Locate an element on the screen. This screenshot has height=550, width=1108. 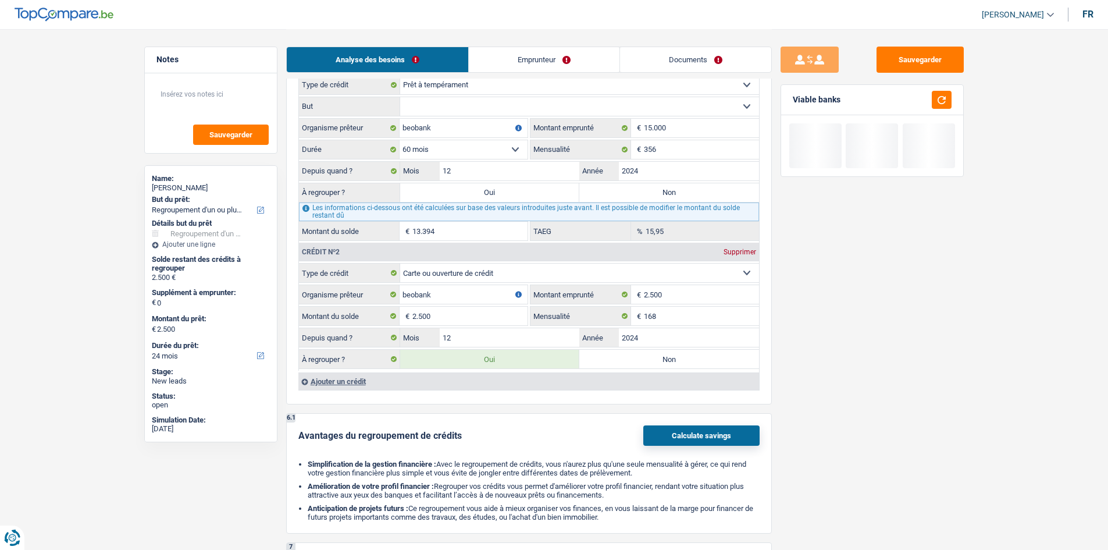
b: Simplification de la gestion financière : is located at coordinates (372, 463).